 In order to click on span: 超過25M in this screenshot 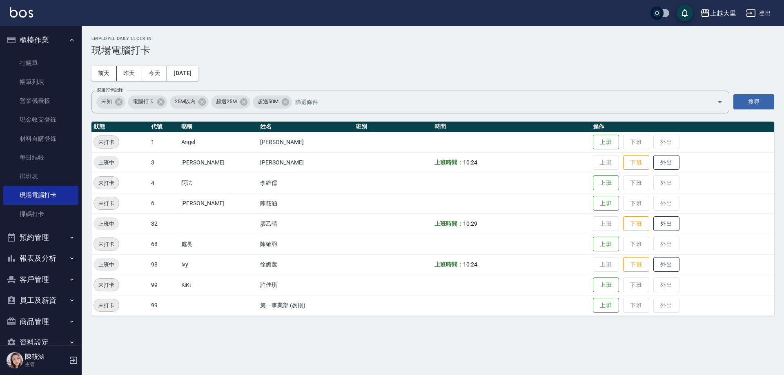, I will do `click(226, 102)`.